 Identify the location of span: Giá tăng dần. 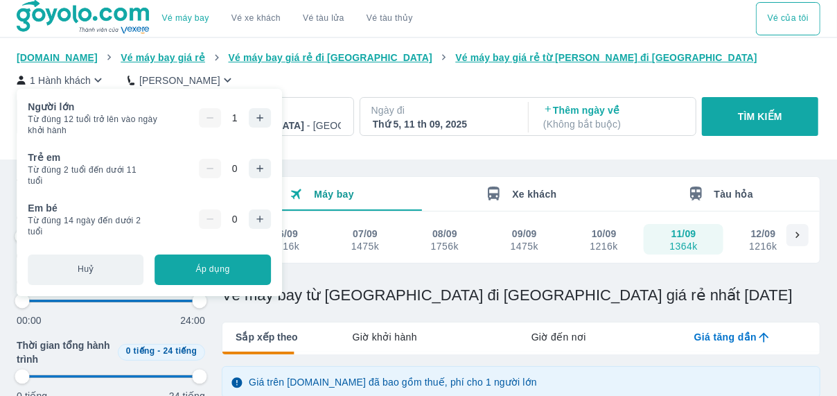
(725, 337).